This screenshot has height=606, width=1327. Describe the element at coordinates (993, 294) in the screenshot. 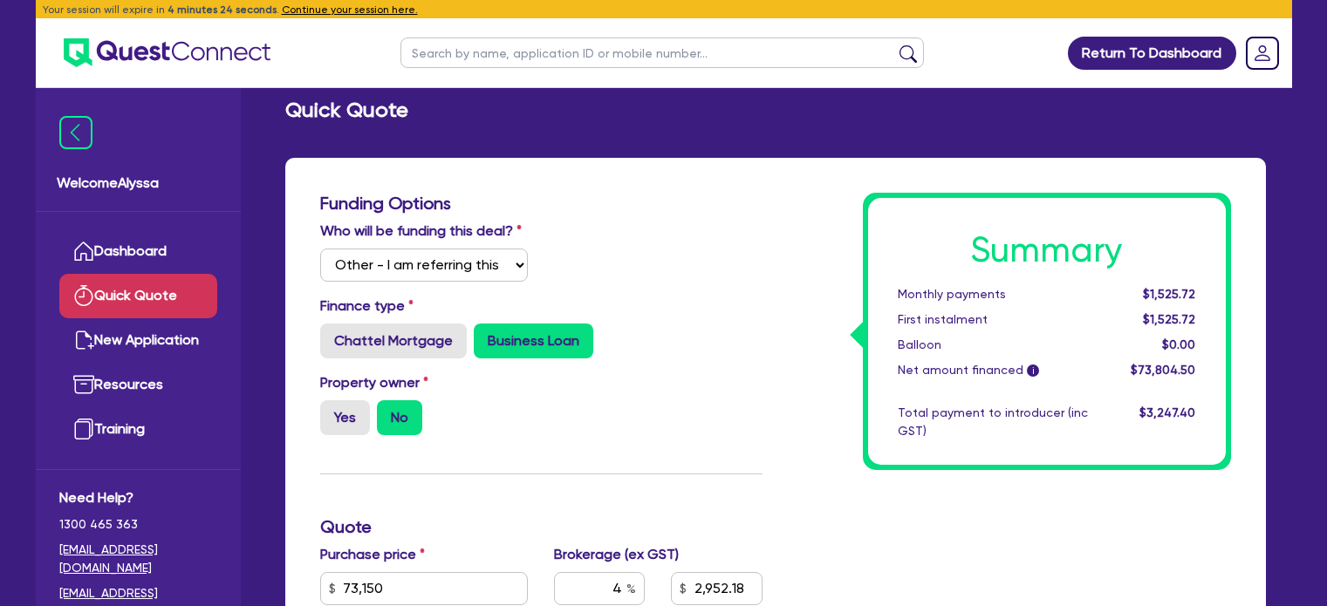

I see `div: Monthly payments` at that location.